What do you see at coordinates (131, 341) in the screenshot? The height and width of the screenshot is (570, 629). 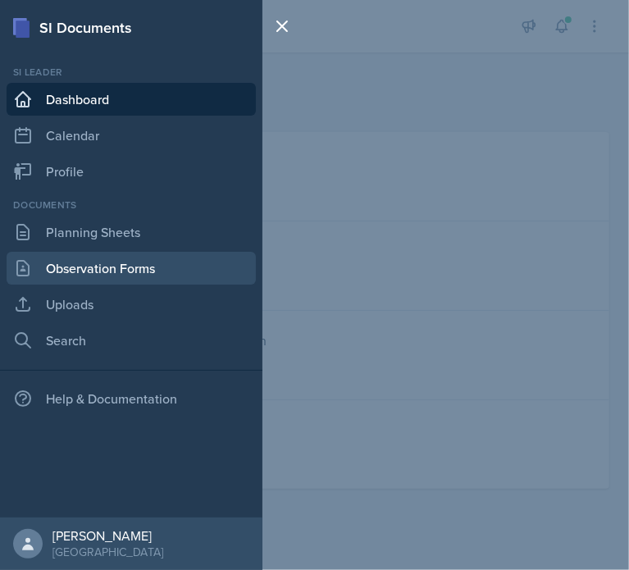 I see `a: Search` at bounding box center [131, 341].